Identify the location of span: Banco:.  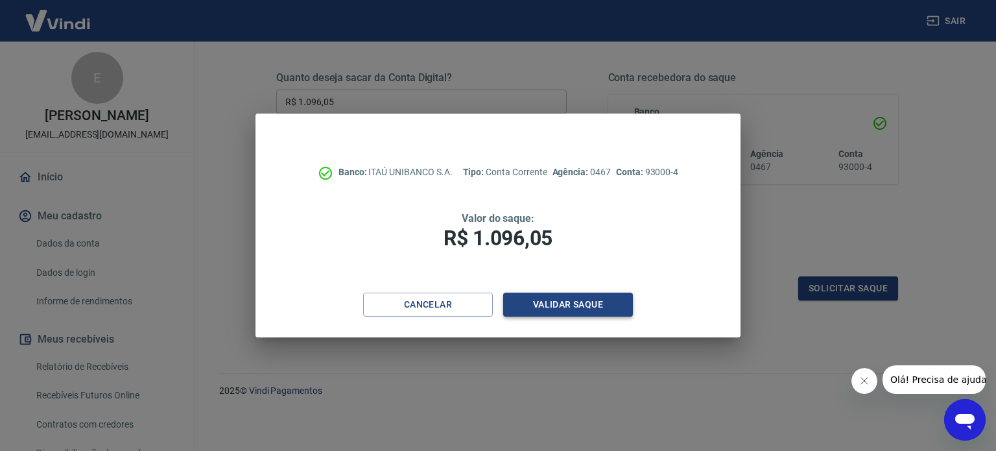
(354, 172).